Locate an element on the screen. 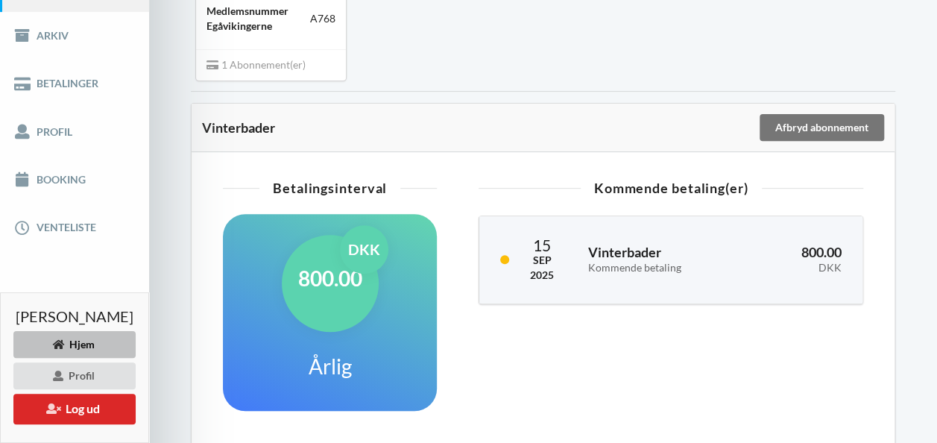  div: Medlemsnummer Egåvikingerne is located at coordinates (258, 19).